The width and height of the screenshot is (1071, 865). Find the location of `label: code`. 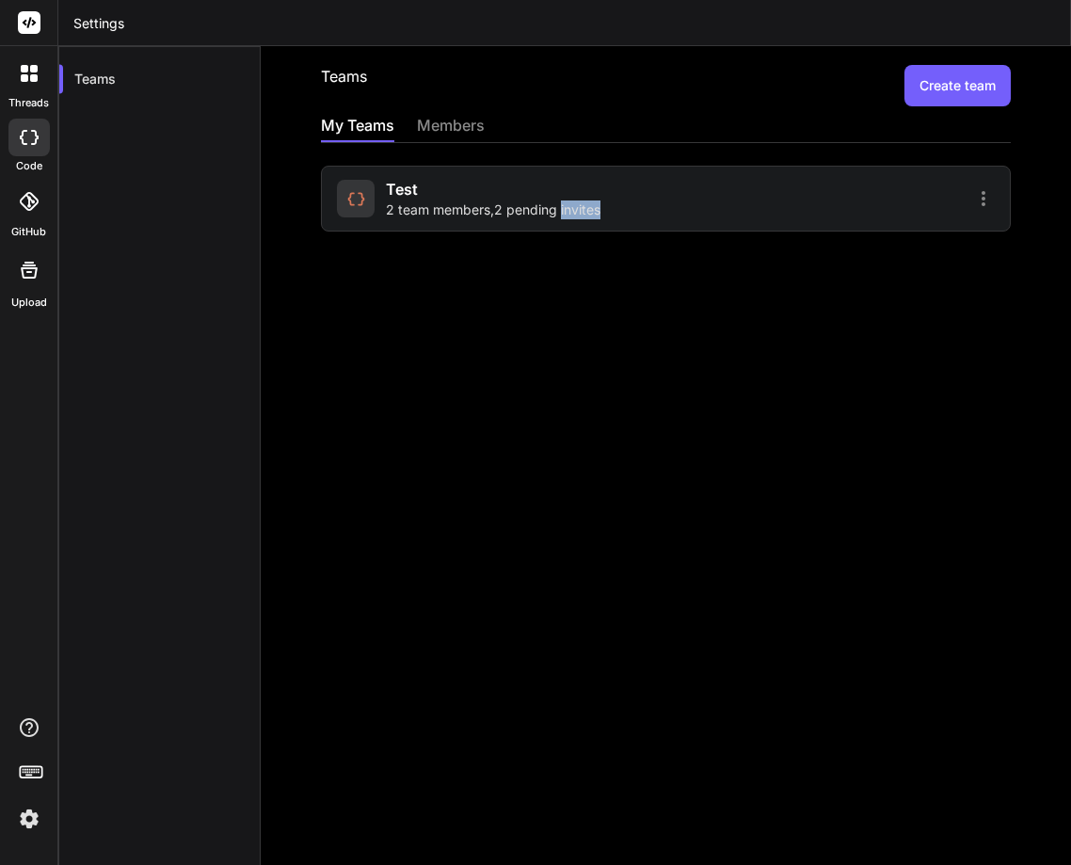

label: code is located at coordinates (29, 166).